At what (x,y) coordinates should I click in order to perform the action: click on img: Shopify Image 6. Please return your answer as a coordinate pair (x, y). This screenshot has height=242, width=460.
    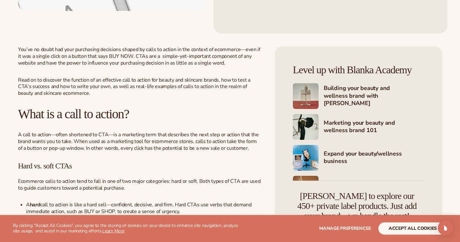
    Looking at the image, I should click on (306, 127).